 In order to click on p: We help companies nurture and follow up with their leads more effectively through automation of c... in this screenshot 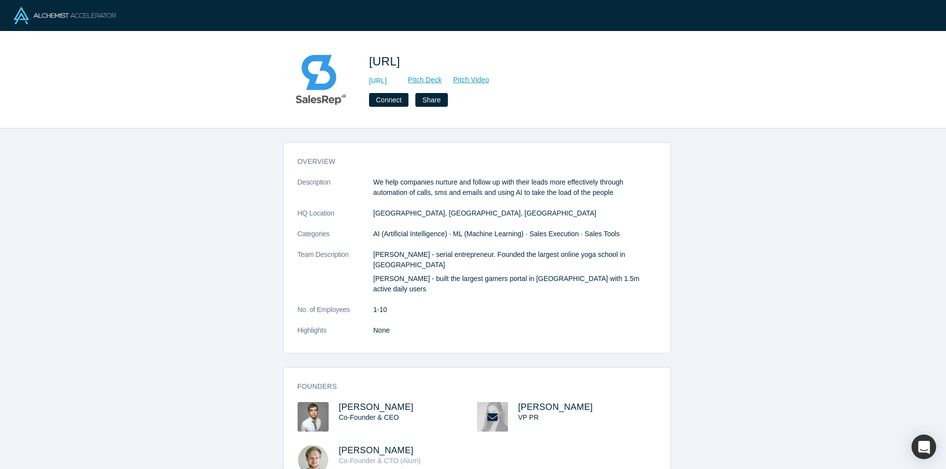, I will do `click(515, 188)`.